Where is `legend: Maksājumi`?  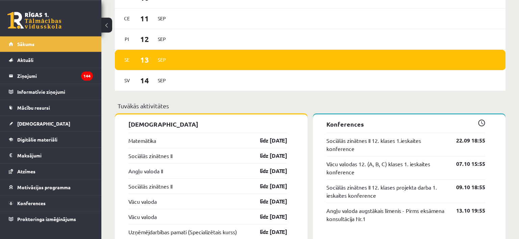
legend: Maksājumi is located at coordinates (55, 155).